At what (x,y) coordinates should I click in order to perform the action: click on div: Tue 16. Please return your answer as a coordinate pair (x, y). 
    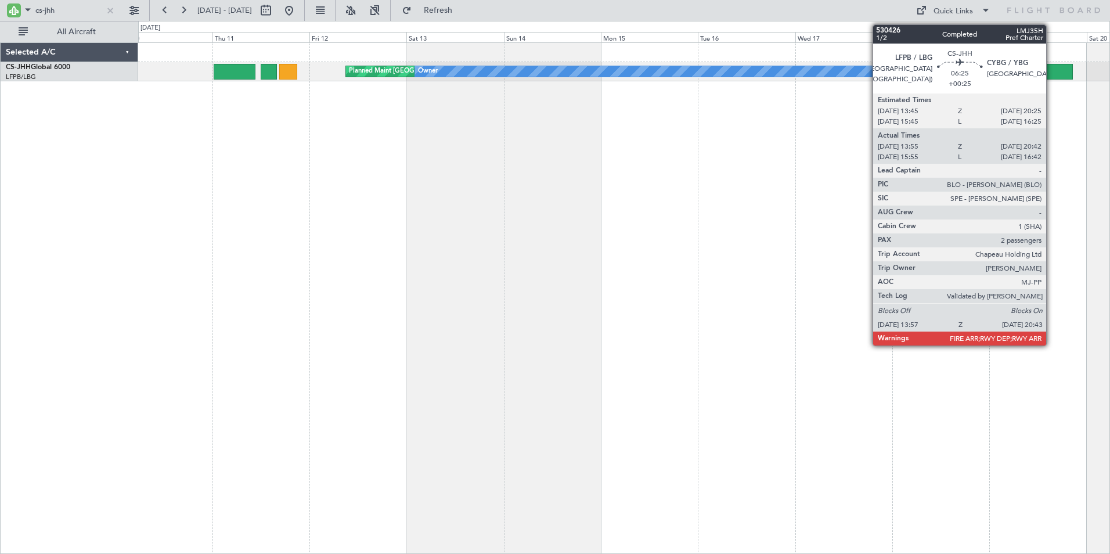
    Looking at the image, I should click on (746, 37).